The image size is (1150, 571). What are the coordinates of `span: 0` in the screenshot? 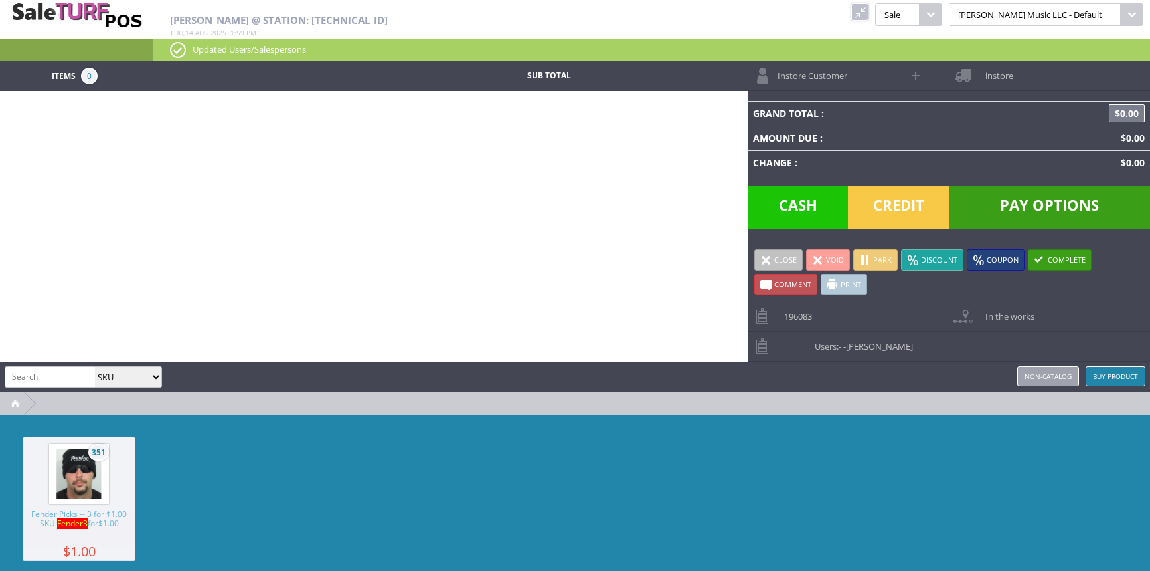 It's located at (89, 76).